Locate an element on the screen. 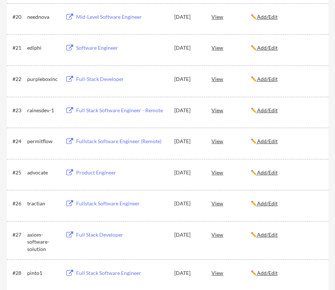 This screenshot has width=335, height=290. div: Mid-Level Software Engineer is located at coordinates (122, 17).